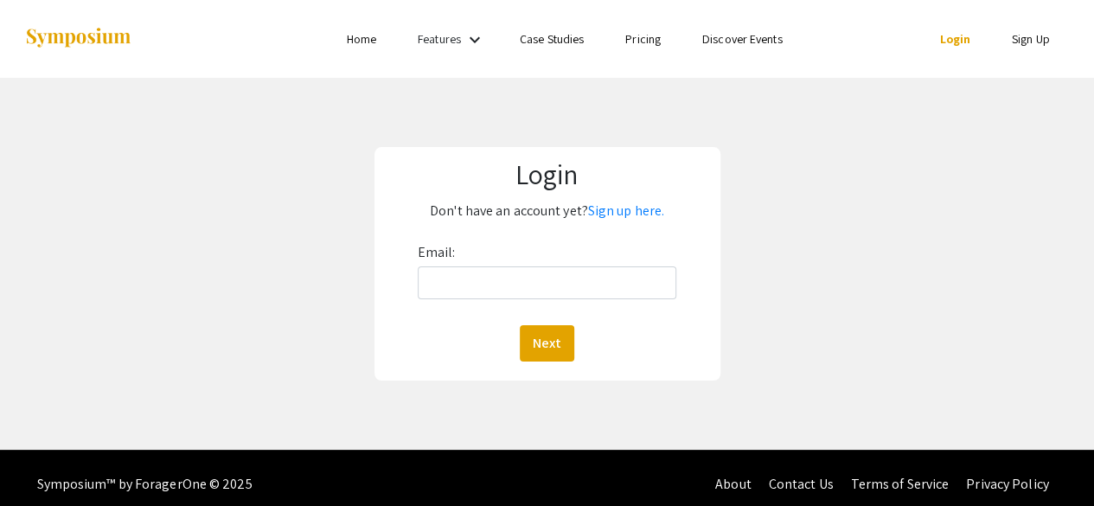 This screenshot has height=506, width=1094. What do you see at coordinates (475, 40) in the screenshot?
I see `mat-icon: Expand Features list` at bounding box center [475, 40].